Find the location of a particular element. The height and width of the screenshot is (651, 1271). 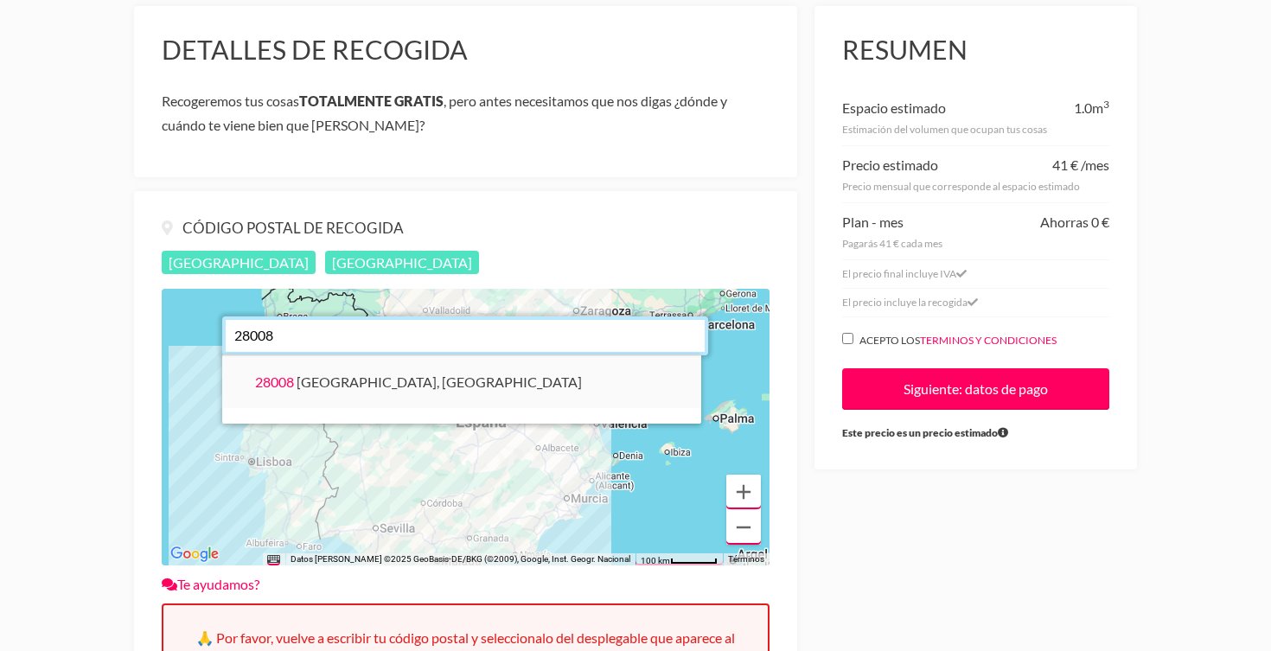

div: Pagarás 41 € cada mes is located at coordinates (975, 243).